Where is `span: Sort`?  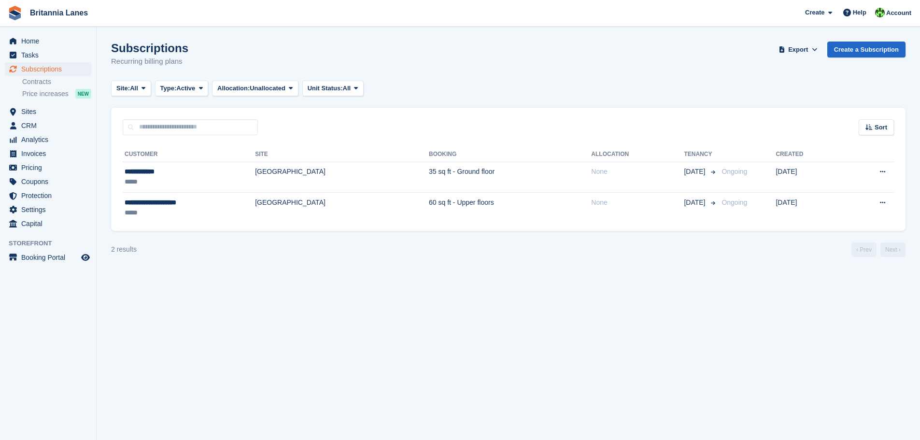 span: Sort is located at coordinates (881, 127).